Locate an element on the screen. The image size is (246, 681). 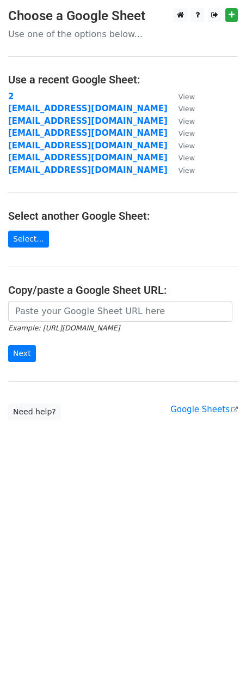
h4: Use a recent Google Sheet: is located at coordinates (123, 80).